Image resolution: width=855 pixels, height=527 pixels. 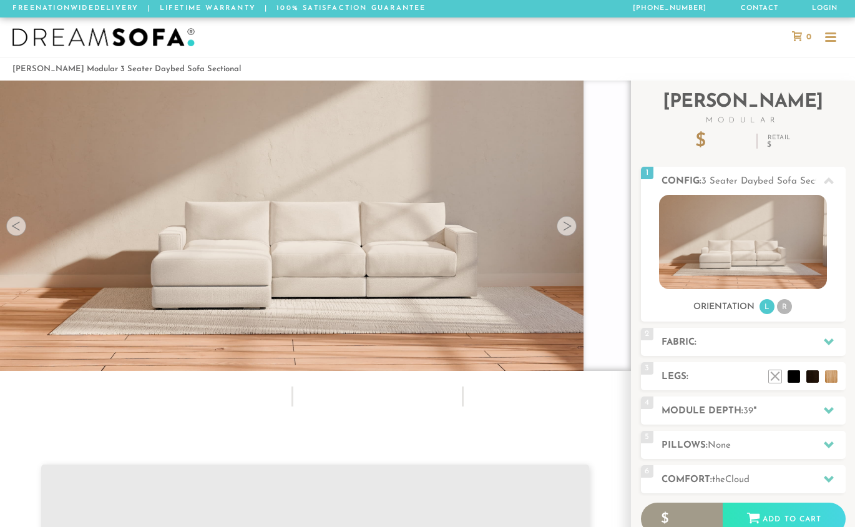 What do you see at coordinates (647, 334) in the screenshot?
I see `span: 2` at bounding box center [647, 334].